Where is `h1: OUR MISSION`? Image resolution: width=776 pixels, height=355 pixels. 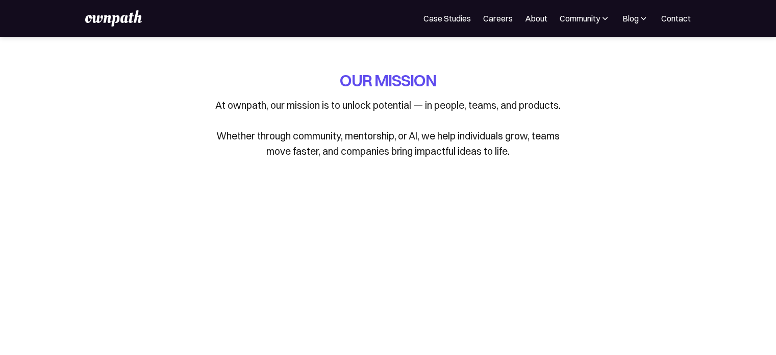 h1: OUR MISSION is located at coordinates (388, 80).